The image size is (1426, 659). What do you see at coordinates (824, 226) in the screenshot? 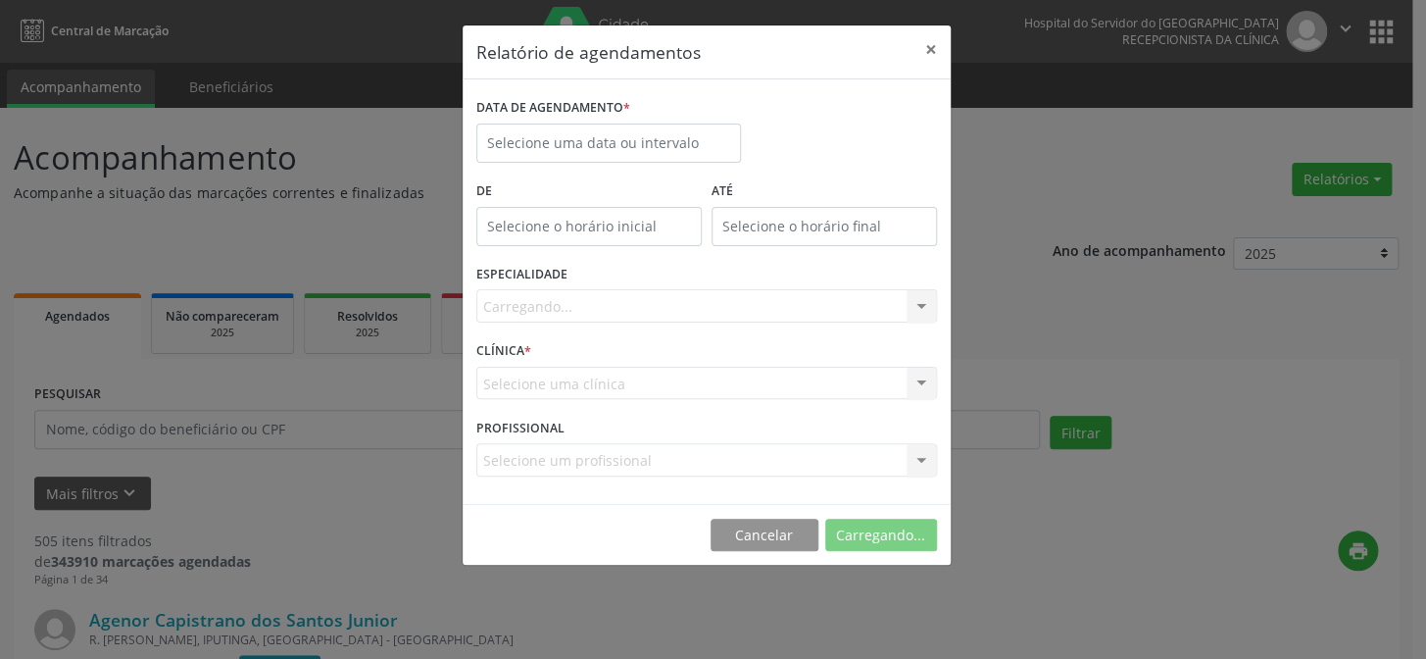
I see `input: Selecione o horário final` at bounding box center [824, 226].